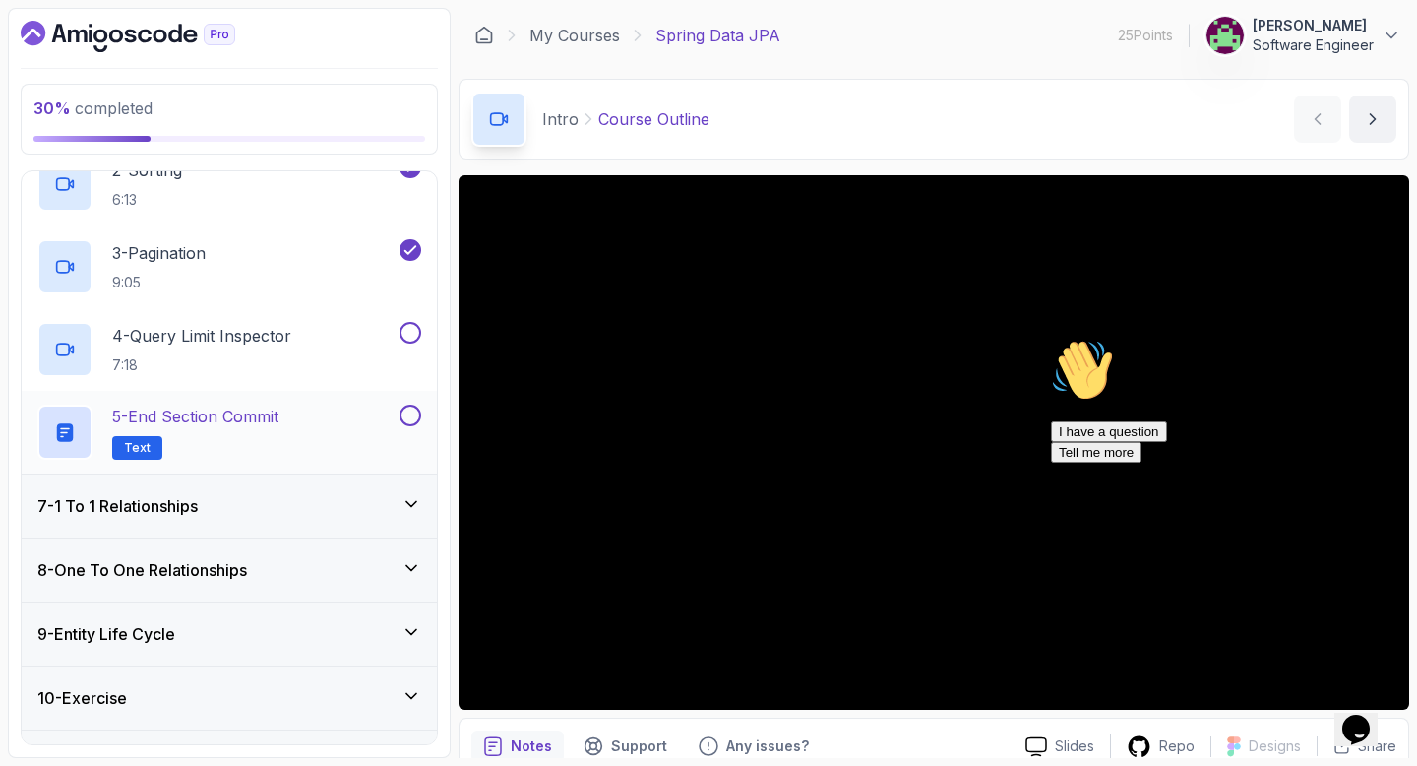  I want to click on button: Share, so click(1356, 746).